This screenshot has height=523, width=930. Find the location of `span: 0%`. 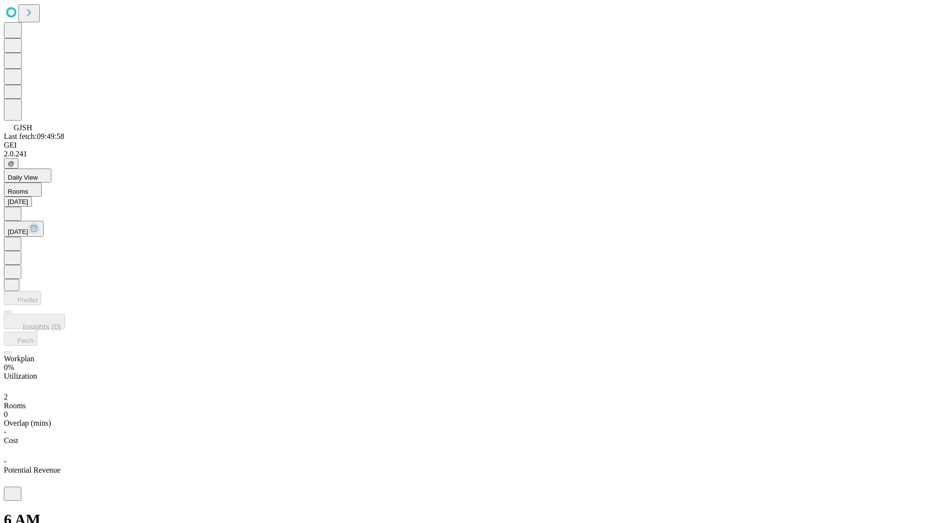

span: 0% is located at coordinates (9, 367).